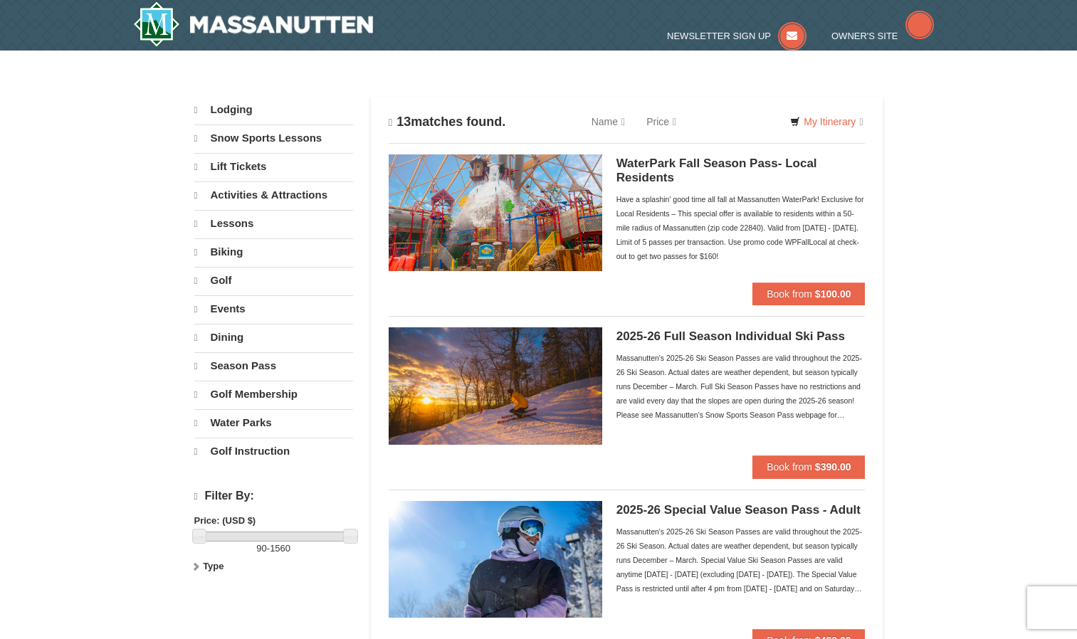 The image size is (1077, 639). Describe the element at coordinates (833, 294) in the screenshot. I see `strong: $100.00` at that location.